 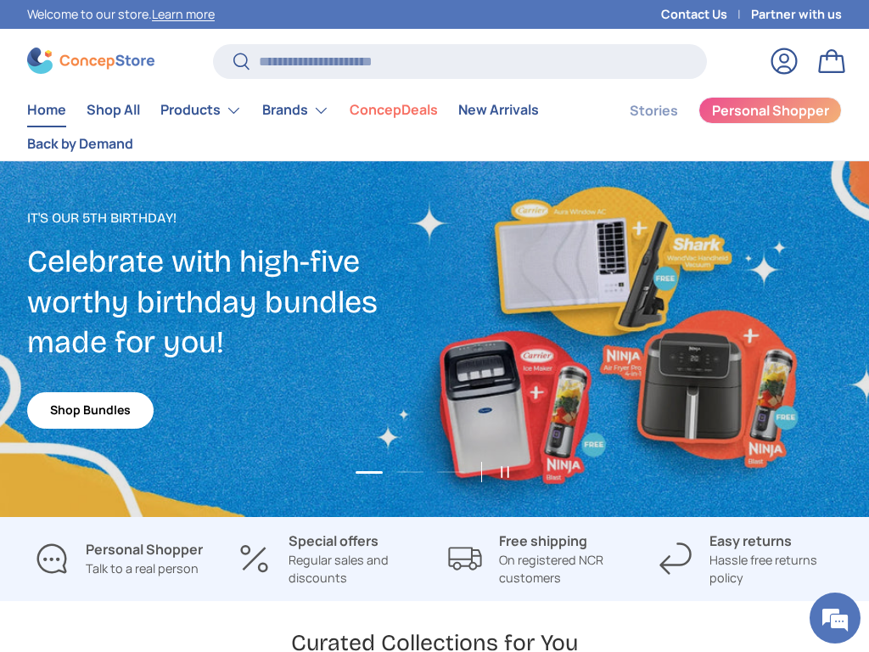 What do you see at coordinates (771, 110) in the screenshot?
I see `span: Personal Shopper` at bounding box center [771, 110].